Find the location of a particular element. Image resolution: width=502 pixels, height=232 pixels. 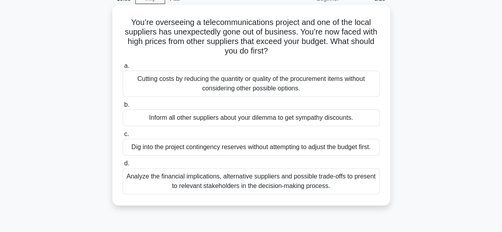

div: Inform all other suppliers about your dilemma to get sympathy discounts. is located at coordinates (251, 118).